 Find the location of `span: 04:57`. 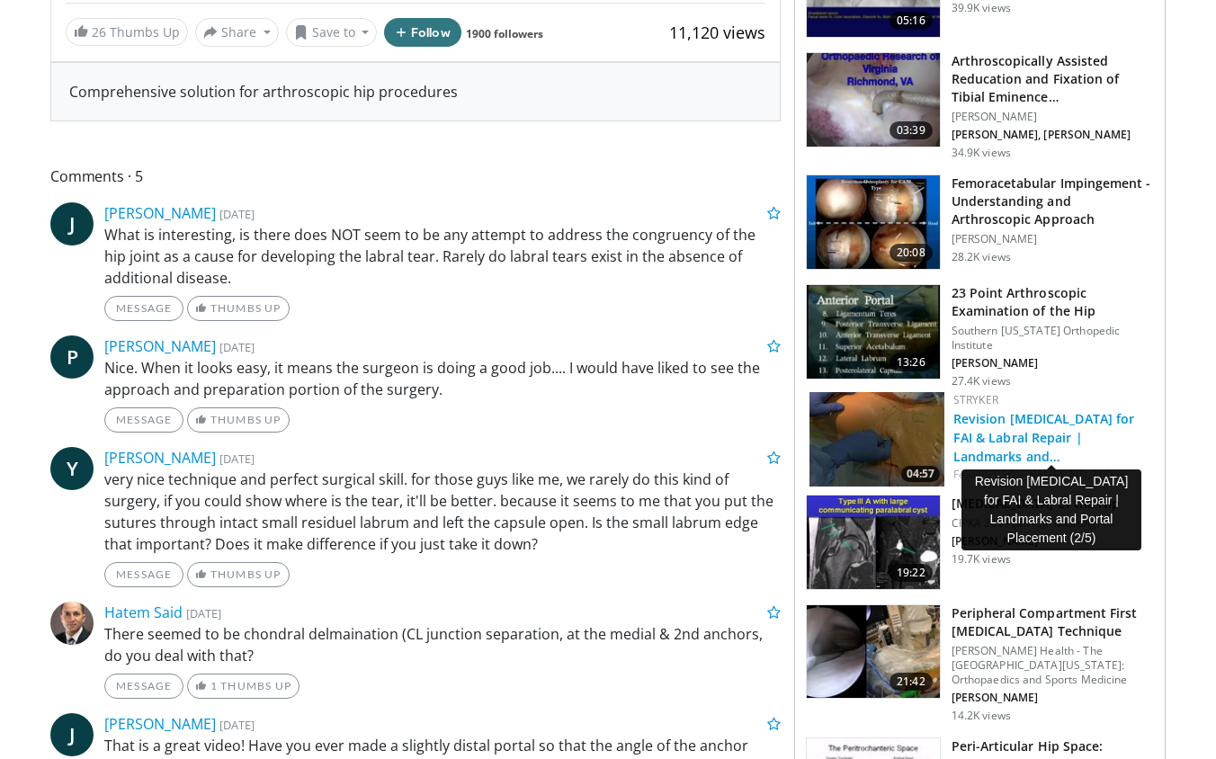

span: 04:57 is located at coordinates (920, 474).